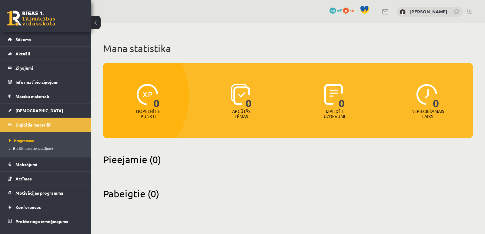  Describe the element at coordinates (45, 222) in the screenshot. I see `a: Proktoringa izmēģinājums` at that location.